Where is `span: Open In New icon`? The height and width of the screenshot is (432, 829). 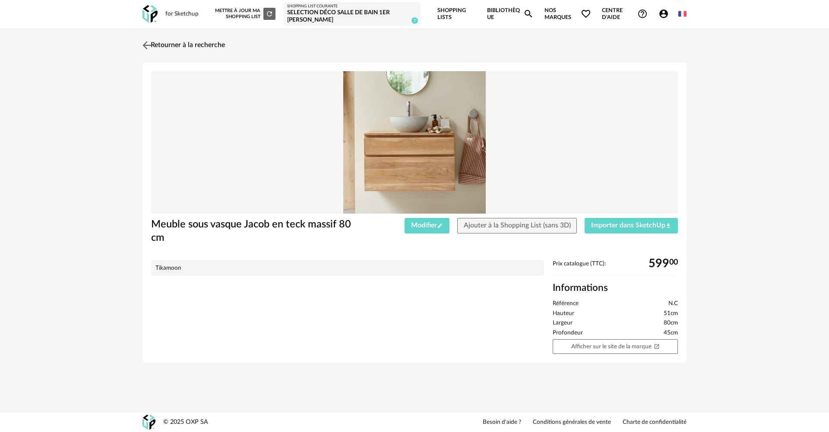 span: Open In New icon is located at coordinates (657, 346).